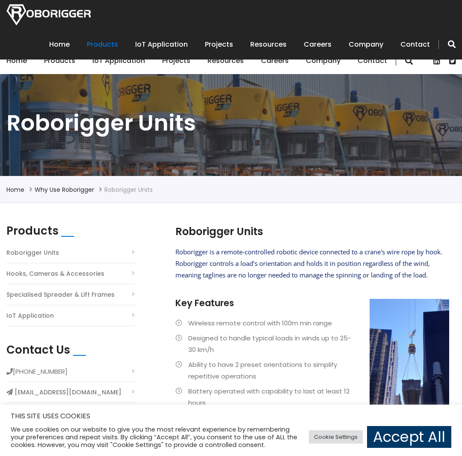  What do you see at coordinates (64, 189) in the screenshot?
I see `a: Why use Roborigger` at bounding box center [64, 189].